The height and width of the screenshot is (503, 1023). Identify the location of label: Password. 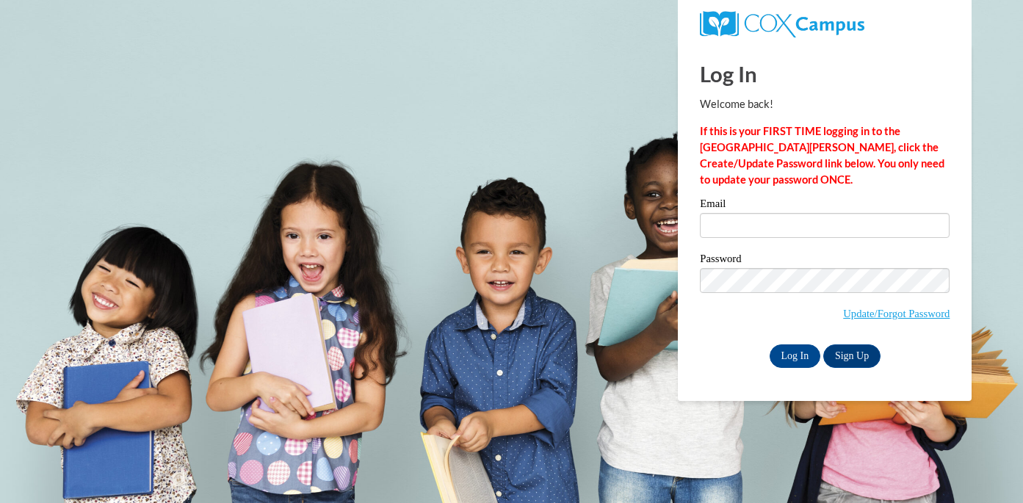
(825, 261).